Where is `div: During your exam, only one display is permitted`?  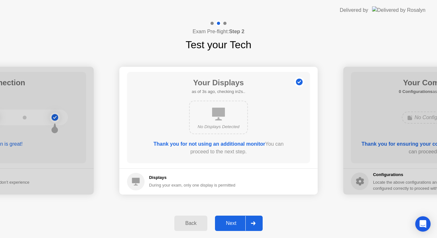 div: During your exam, only one display is permitted is located at coordinates (192, 185).